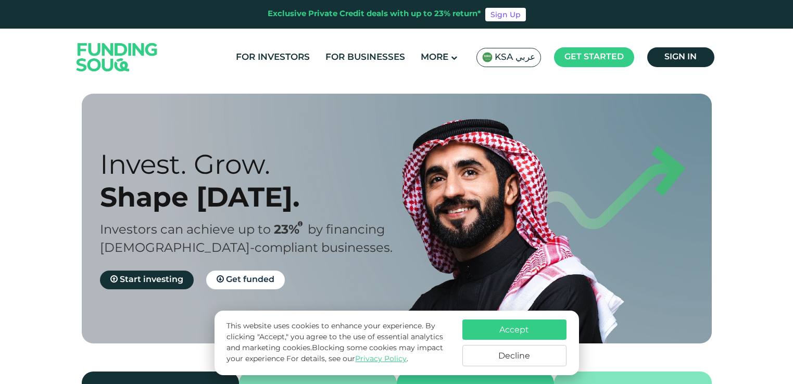 The height and width of the screenshot is (384, 793). I want to click on span: Get funded, so click(250, 280).